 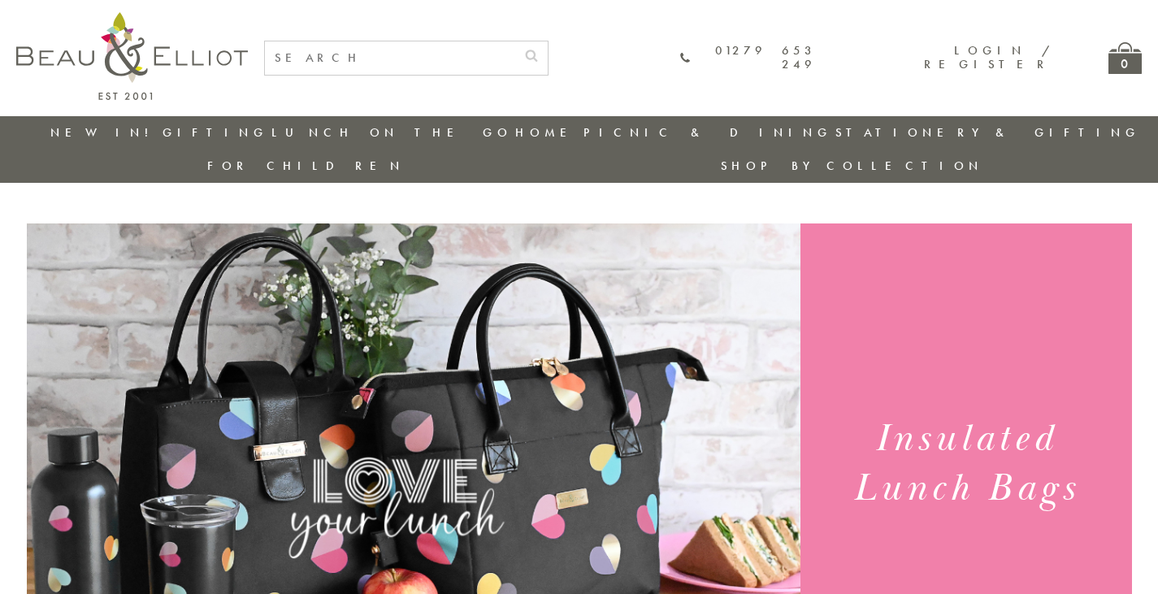 What do you see at coordinates (132, 56) in the screenshot?
I see `img: logo` at bounding box center [132, 56].